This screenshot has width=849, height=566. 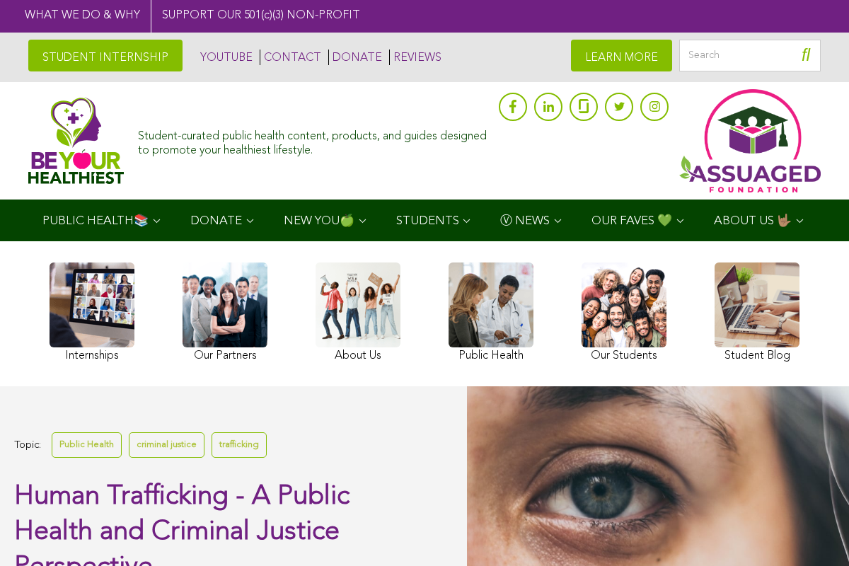 I want to click on span: Topic:, so click(x=28, y=445).